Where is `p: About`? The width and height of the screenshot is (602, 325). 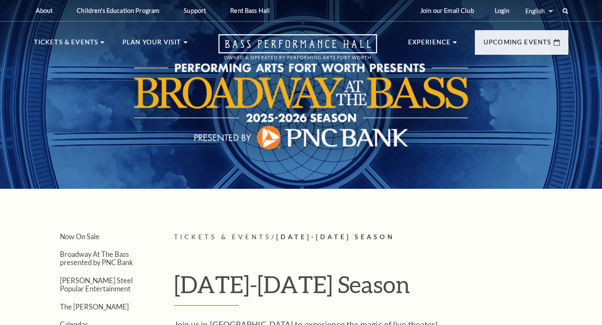
p: About is located at coordinates (44, 10).